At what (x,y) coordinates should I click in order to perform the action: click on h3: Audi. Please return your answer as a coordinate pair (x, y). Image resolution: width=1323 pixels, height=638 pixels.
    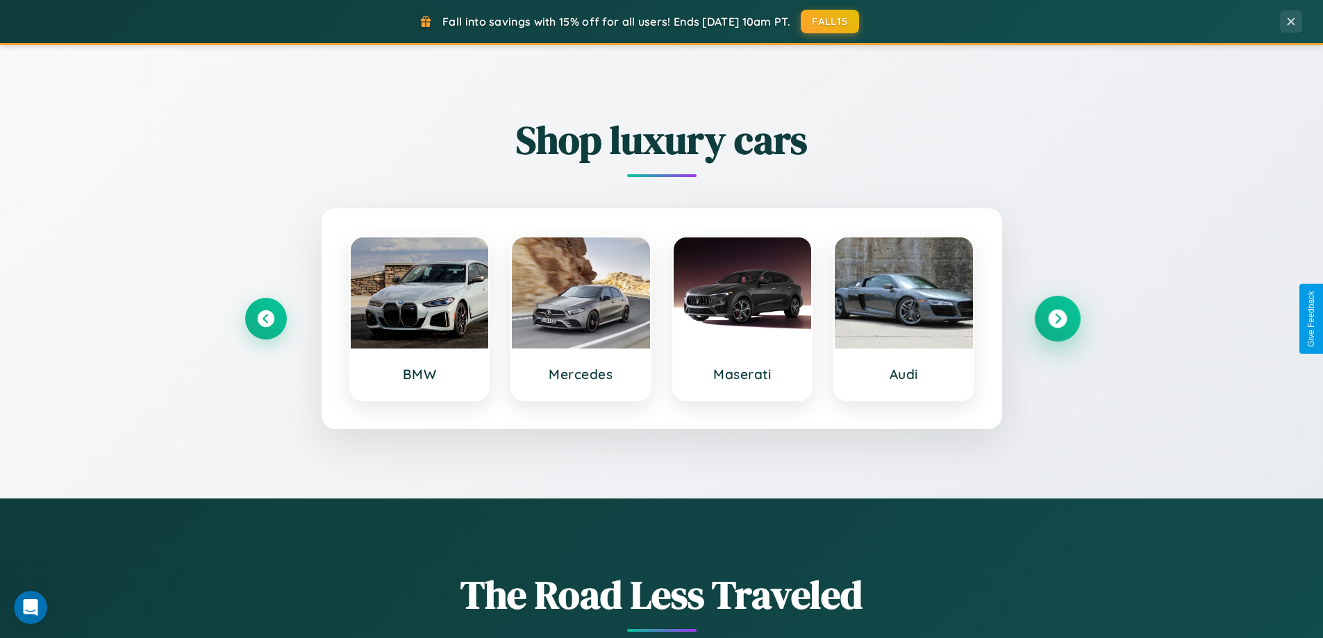
    Looking at the image, I should click on (903, 374).